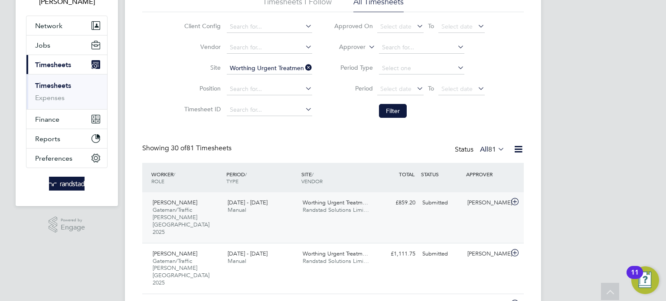 The width and height of the screenshot is (666, 301). I want to click on div: WORKER, so click(186, 178).